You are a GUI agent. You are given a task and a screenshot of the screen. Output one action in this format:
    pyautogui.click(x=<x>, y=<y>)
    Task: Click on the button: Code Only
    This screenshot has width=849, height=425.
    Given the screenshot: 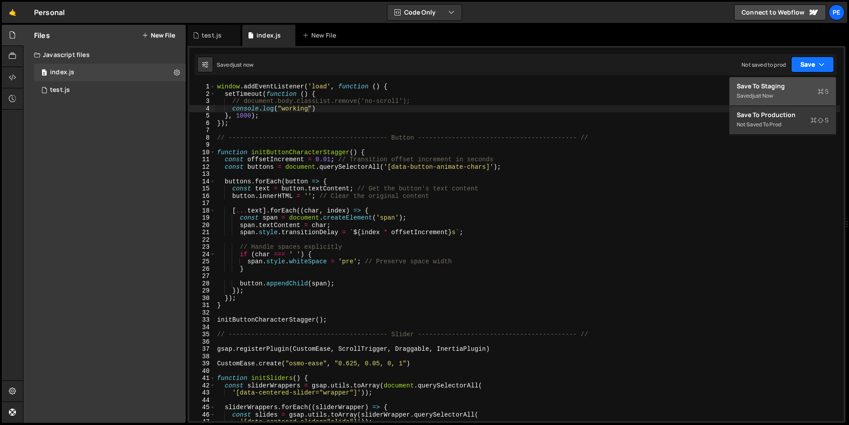 What is the action you would take?
    pyautogui.click(x=424, y=12)
    